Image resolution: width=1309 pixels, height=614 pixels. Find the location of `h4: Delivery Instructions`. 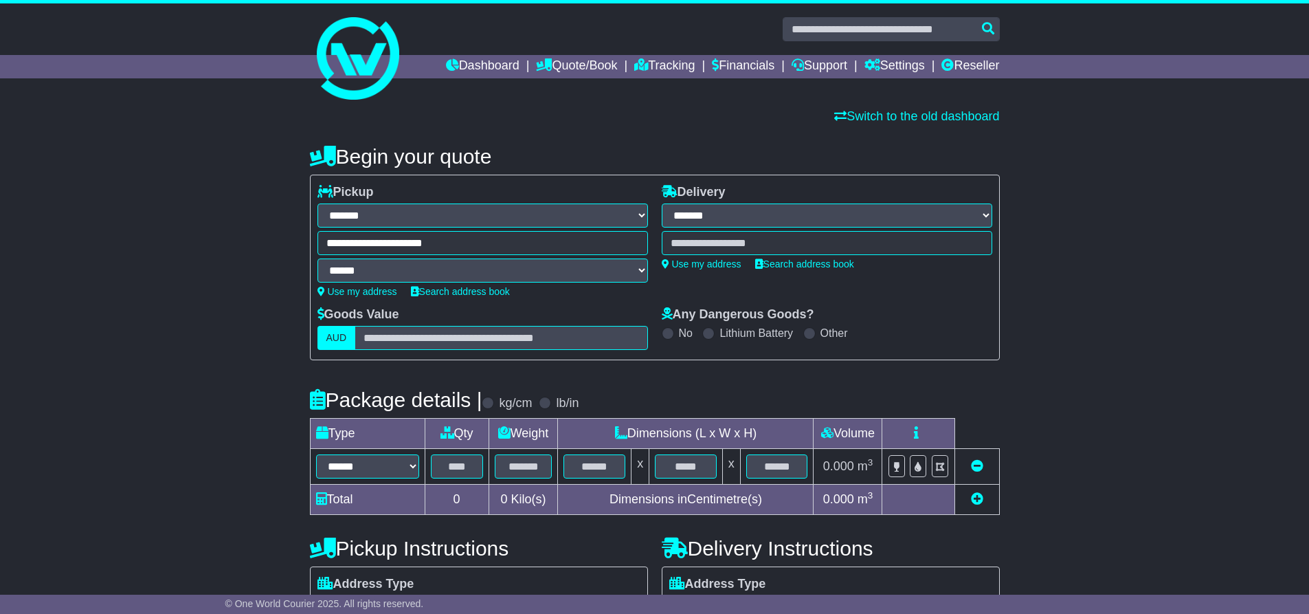

h4: Delivery Instructions is located at coordinates (831, 548).